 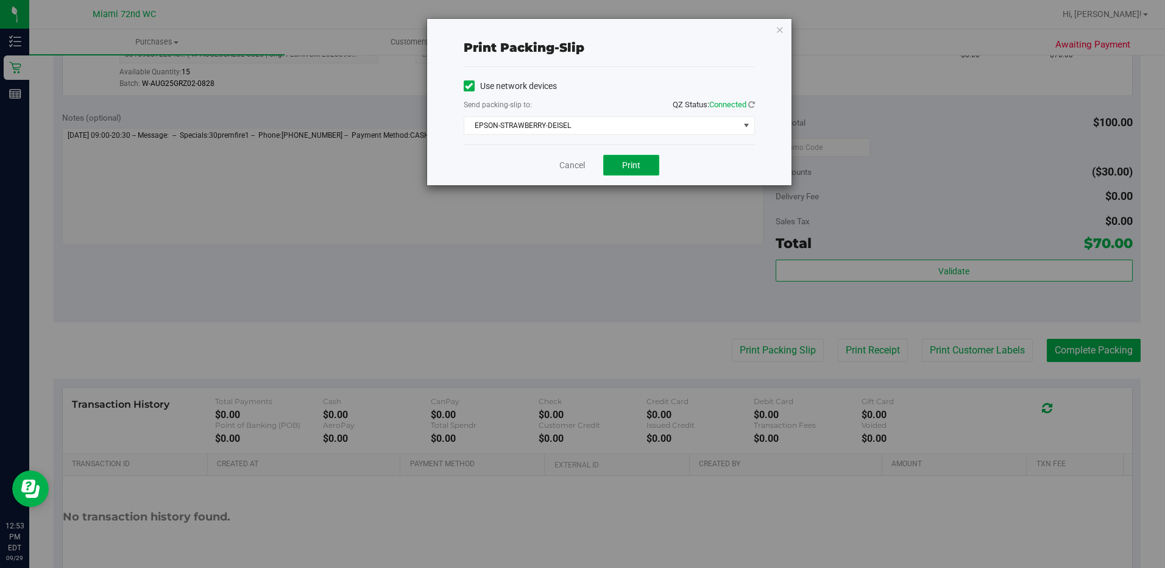 What do you see at coordinates (714, 104) in the screenshot?
I see `span: QZ Status:` at bounding box center [714, 104].